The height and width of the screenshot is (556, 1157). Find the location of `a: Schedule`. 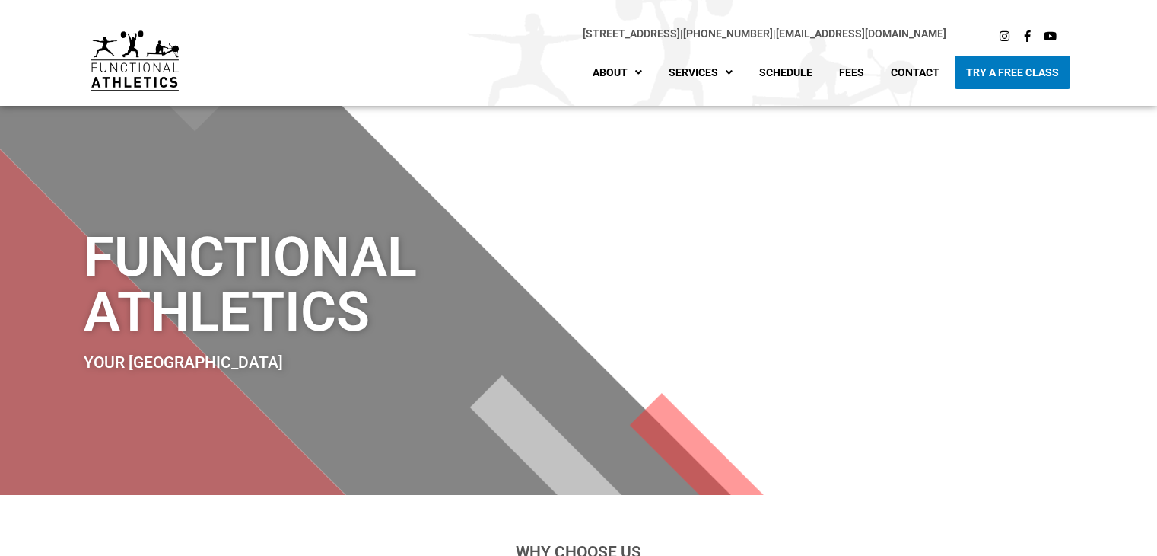

a: Schedule is located at coordinates (786, 72).